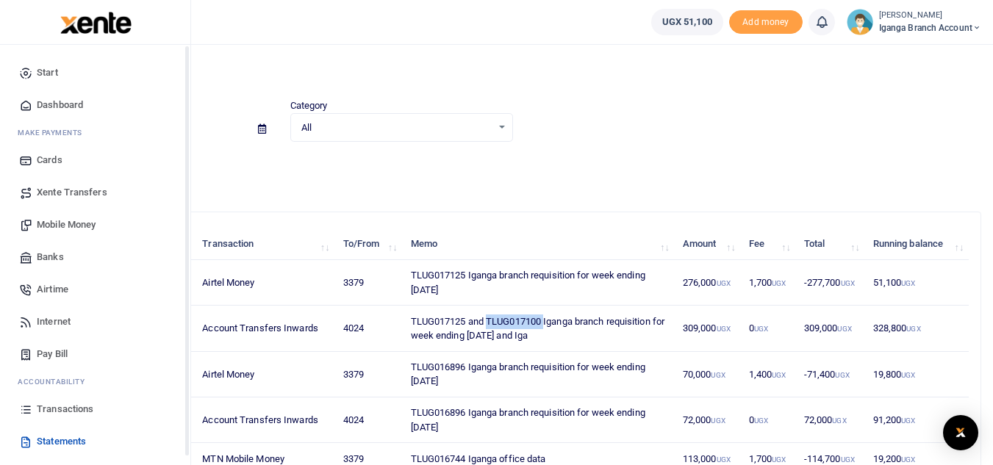  Describe the element at coordinates (95, 322) in the screenshot. I see `a: Internet` at that location.